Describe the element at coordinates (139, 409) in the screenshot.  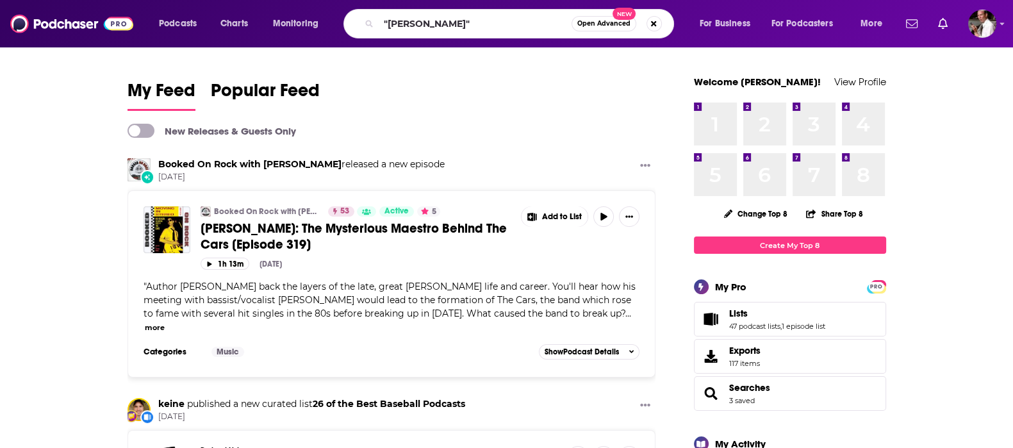
I see `img: keine` at that location.